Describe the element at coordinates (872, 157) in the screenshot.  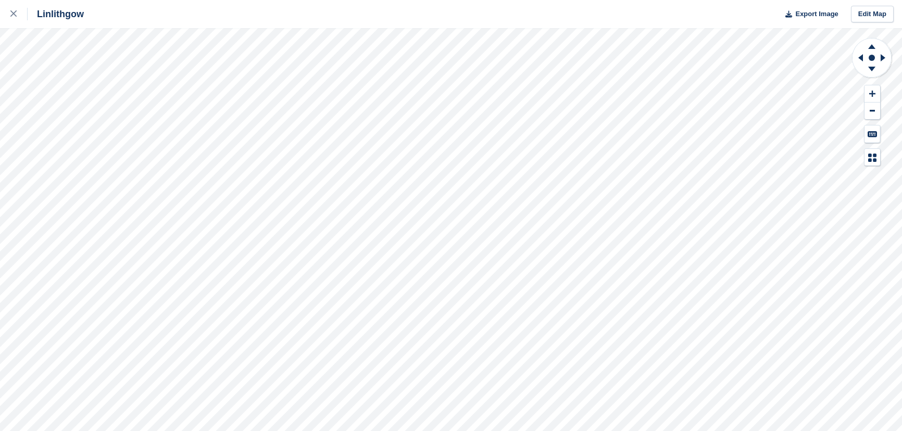
I see `button: Map Legend` at that location.